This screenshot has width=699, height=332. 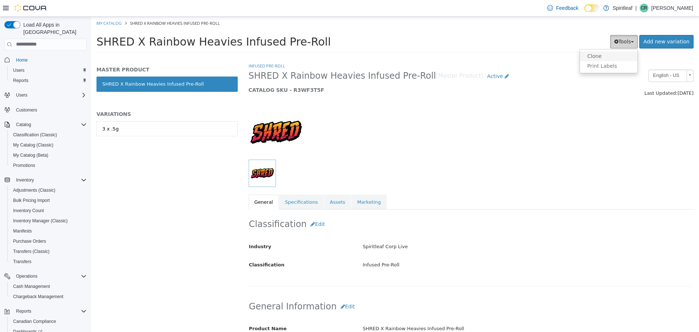 What do you see at coordinates (246, 185) in the screenshot?
I see `a: Assets` at bounding box center [246, 185].